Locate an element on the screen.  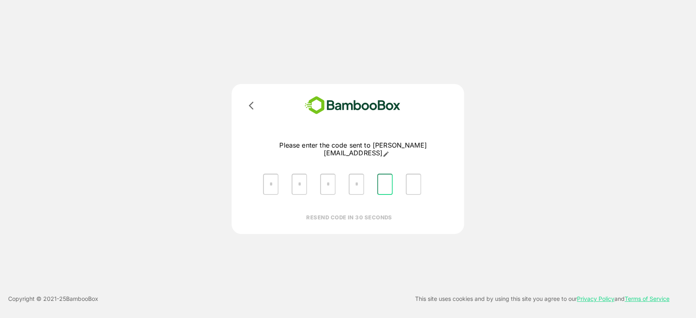
p: Copyright © 2021- 25 BambooBox is located at coordinates (53, 299).